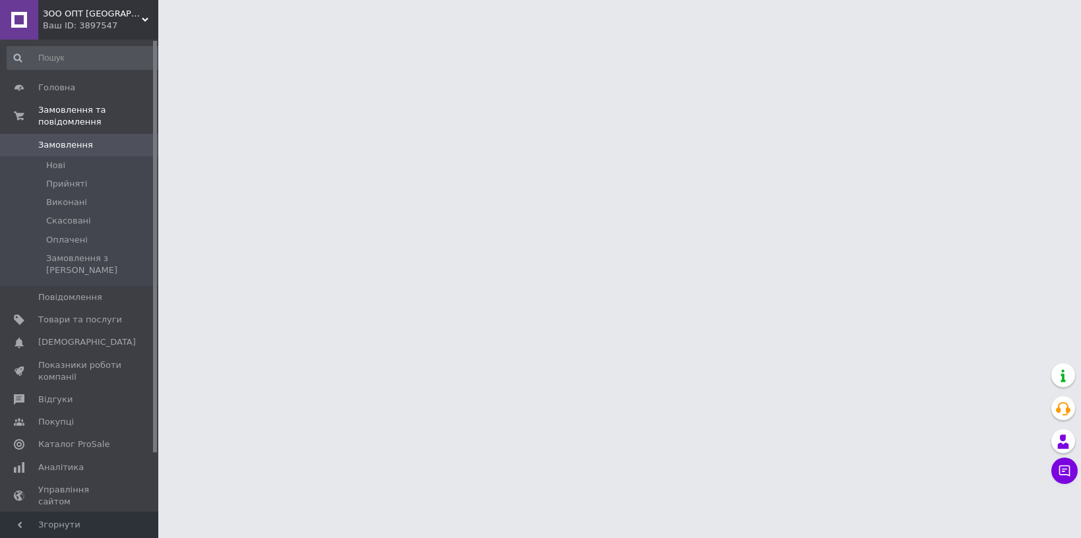 This screenshot has height=538, width=1081. I want to click on span: Аналітика, so click(61, 468).